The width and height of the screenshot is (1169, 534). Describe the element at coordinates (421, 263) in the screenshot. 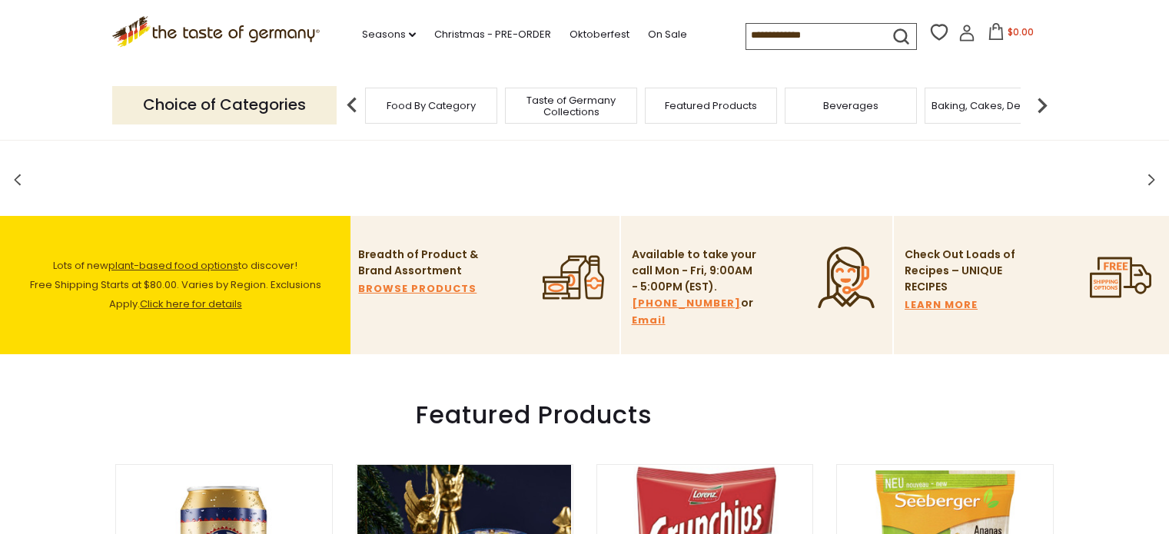

I see `p: Breadth of Product & Brand Assortment` at that location.